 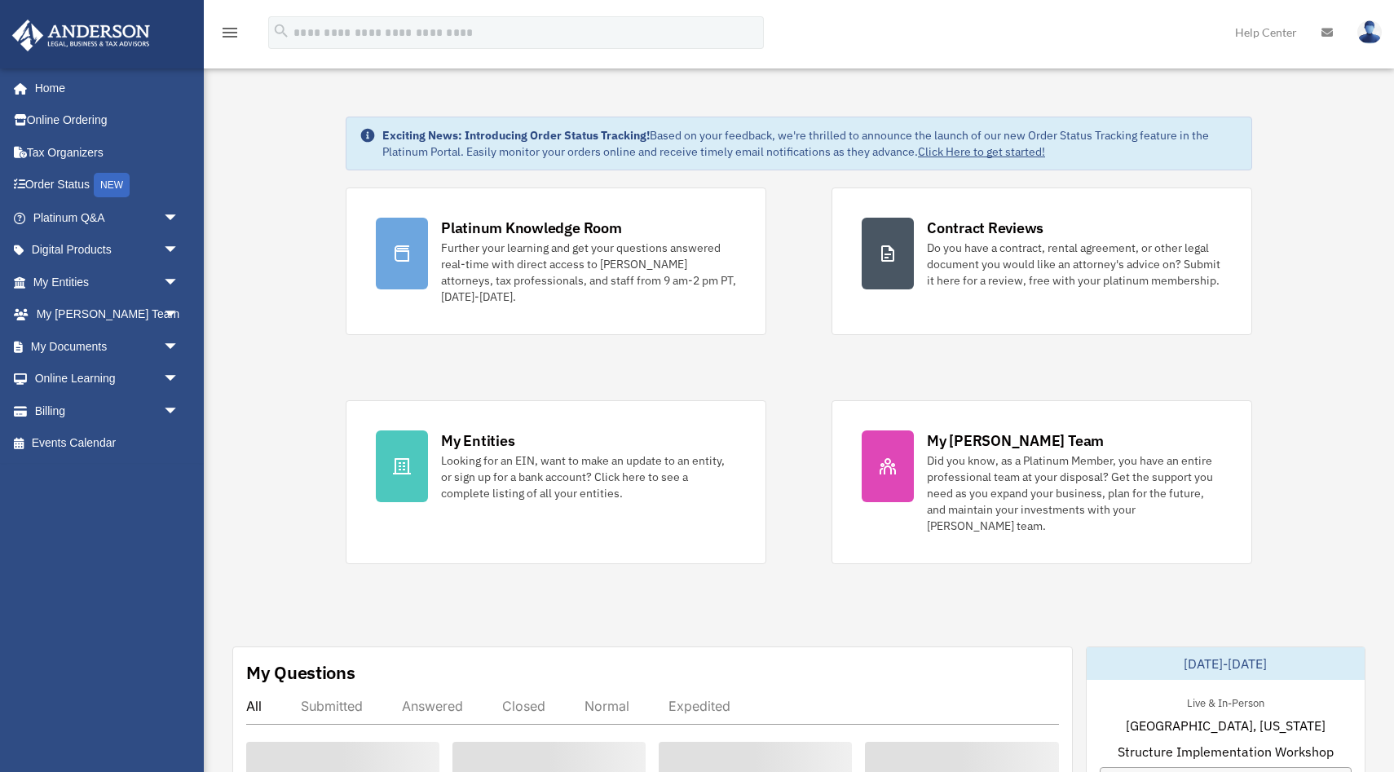 What do you see at coordinates (478, 440) in the screenshot?
I see `div: My Entities` at bounding box center [478, 440].